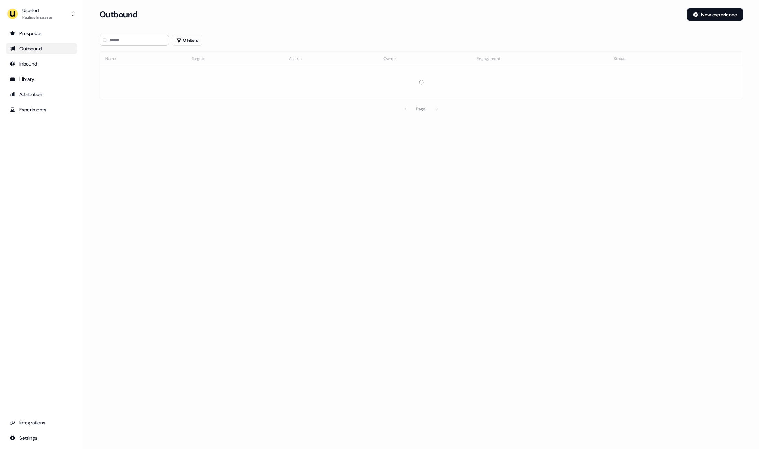 The image size is (759, 449). What do you see at coordinates (37, 17) in the screenshot?
I see `div: Paulius Imbrasas` at bounding box center [37, 17].